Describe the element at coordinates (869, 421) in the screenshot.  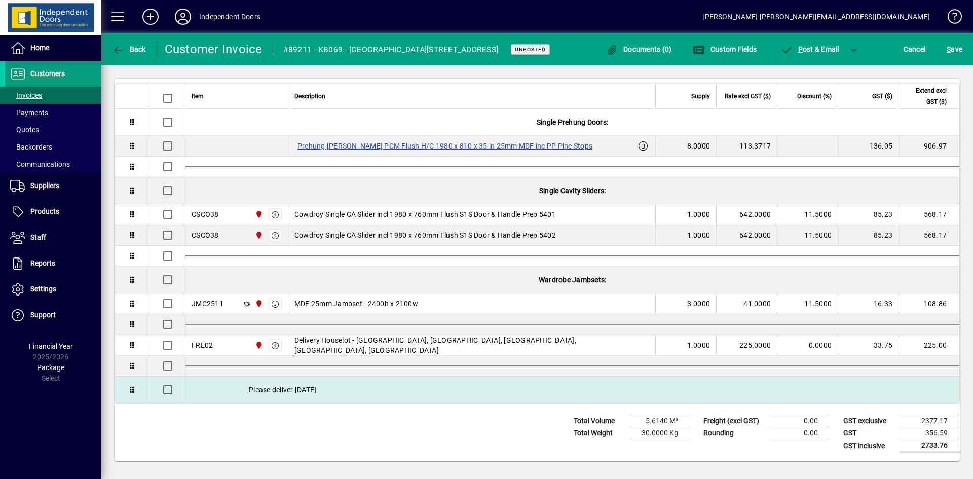
I see `td: GST exclusive` at that location.